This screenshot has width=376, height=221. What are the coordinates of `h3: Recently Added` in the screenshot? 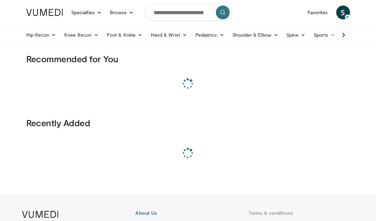 It's located at (188, 123).